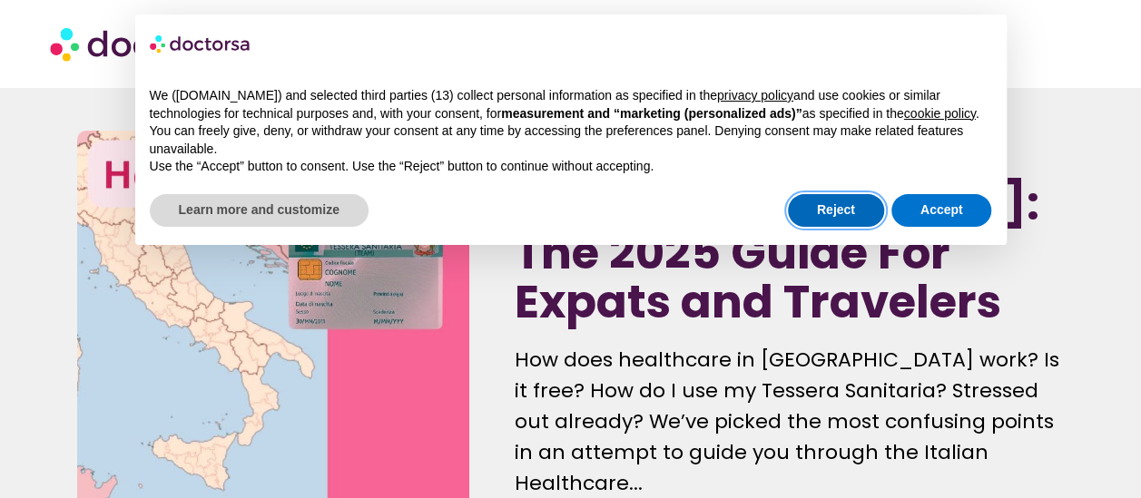 This screenshot has width=1141, height=498. What do you see at coordinates (941, 211) in the screenshot?
I see `button: Accept` at bounding box center [941, 211].